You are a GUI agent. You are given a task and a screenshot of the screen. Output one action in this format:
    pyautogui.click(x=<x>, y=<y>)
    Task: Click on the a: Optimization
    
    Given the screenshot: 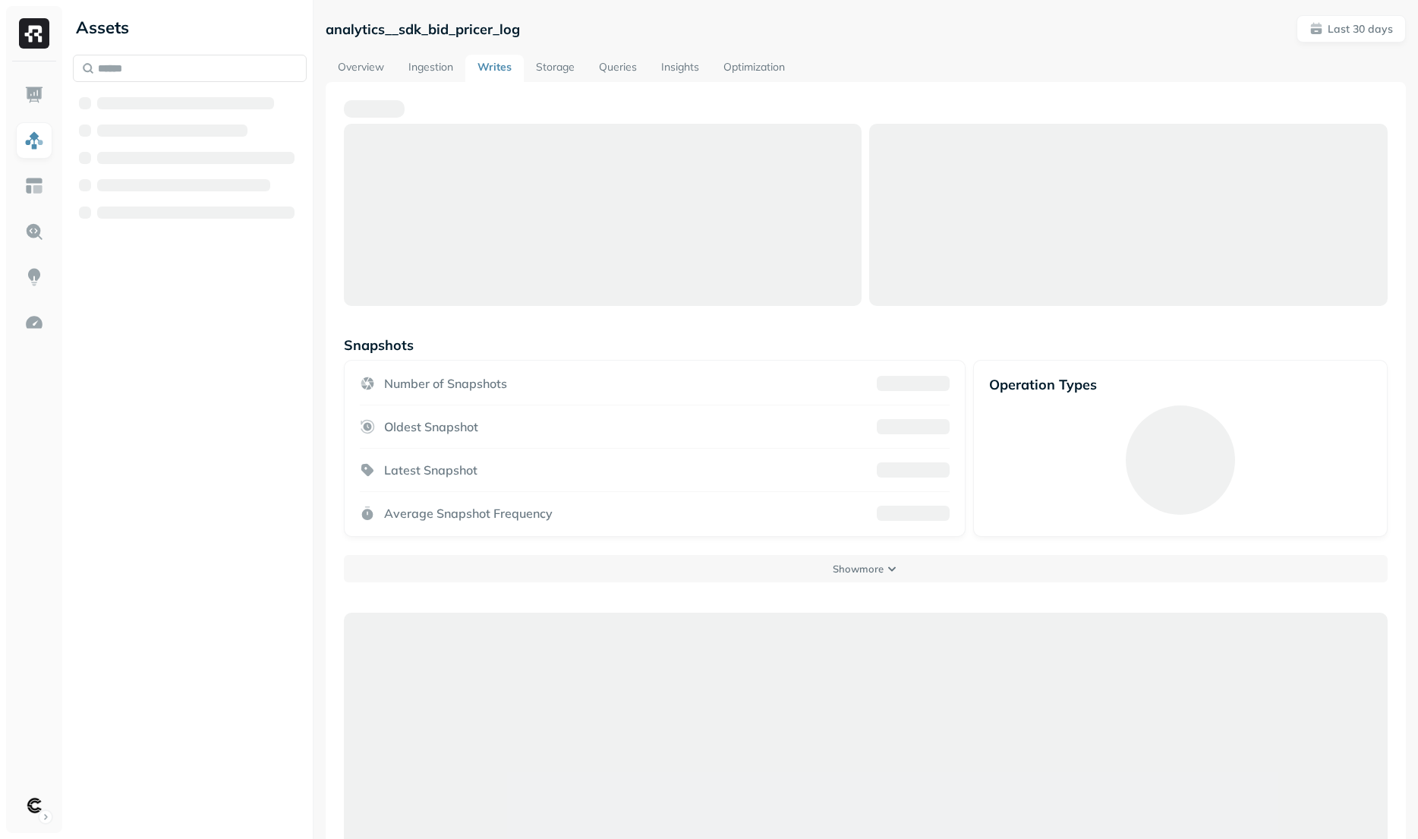 What is the action you would take?
    pyautogui.click(x=754, y=68)
    